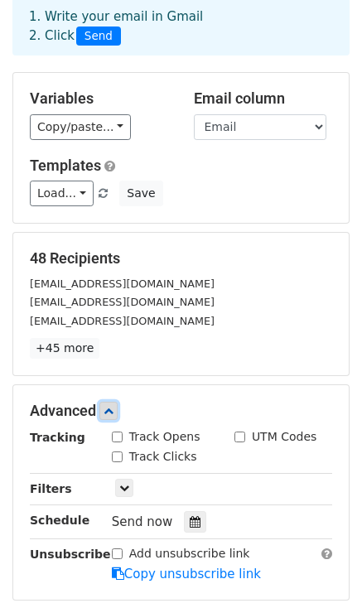 The height and width of the screenshot is (608, 362). Describe the element at coordinates (180, 26) in the screenshot. I see `div: 1. Write your email in Gmail 2. Click` at that location.